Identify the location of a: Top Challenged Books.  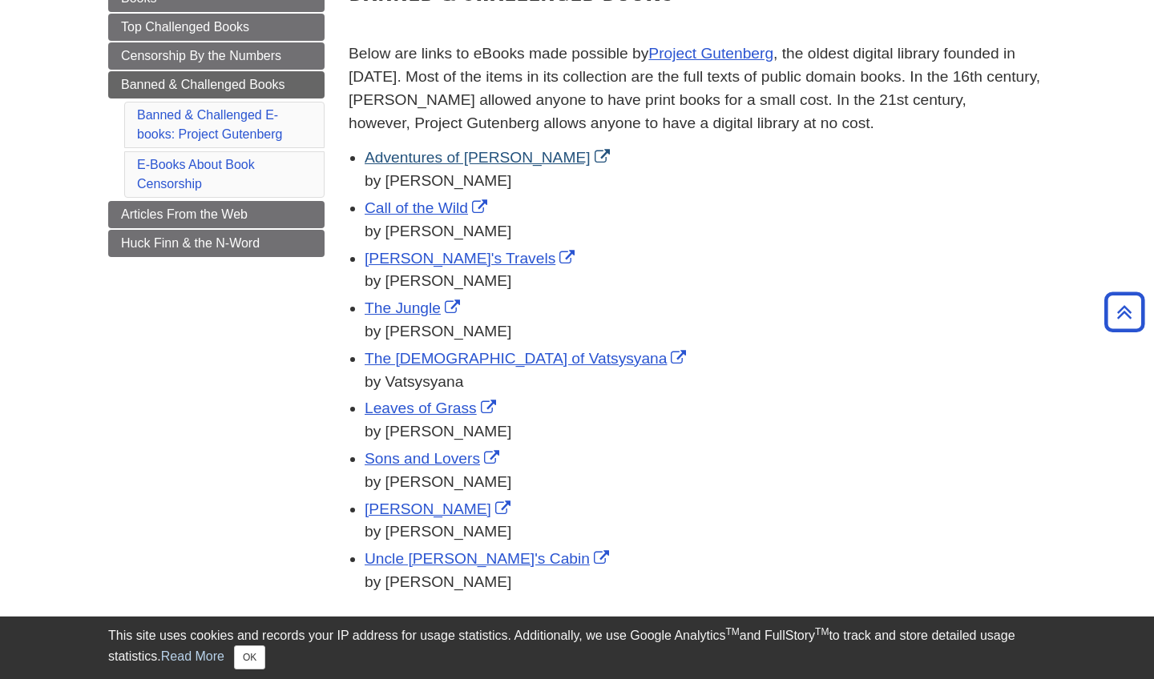
(216, 27).